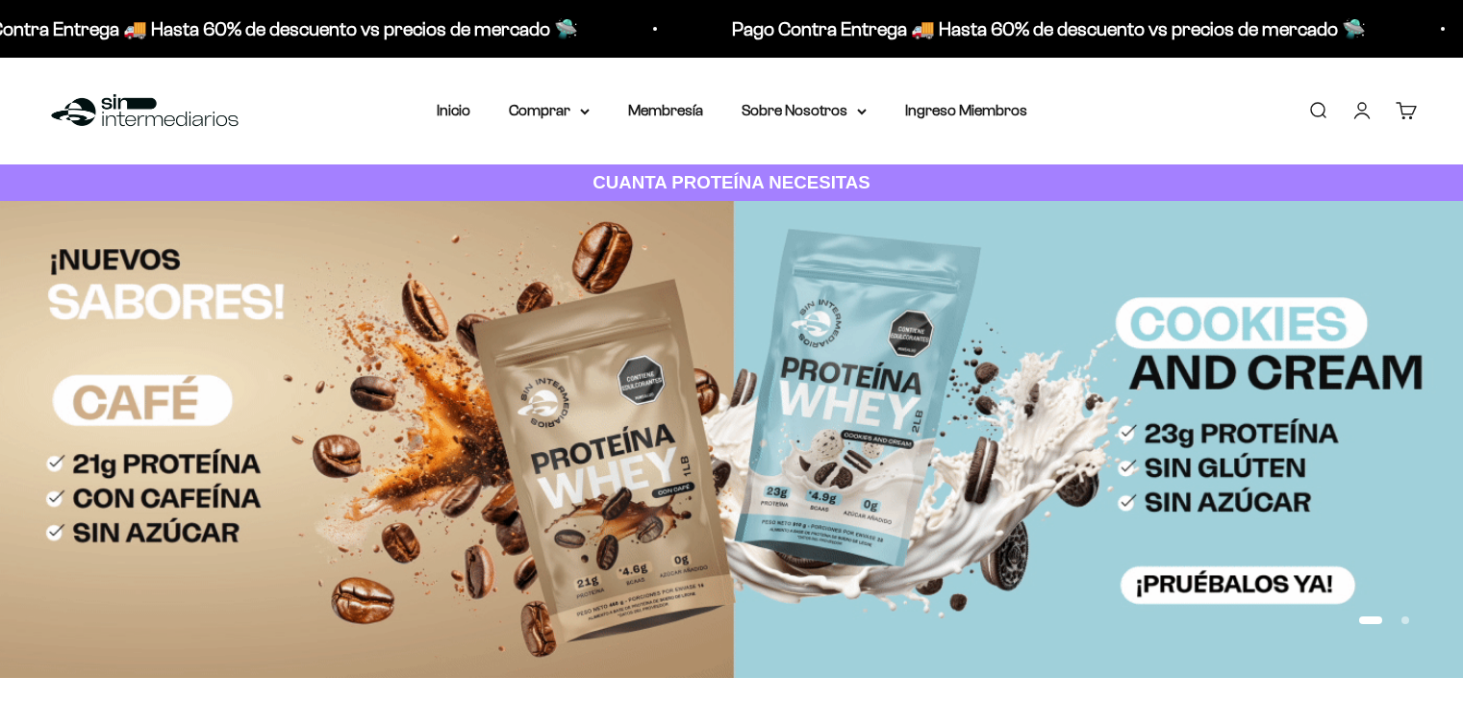 Image resolution: width=1463 pixels, height=702 pixels. I want to click on p: Pago Contra Entrega 🚚 Hasta 60% de descuento vs precios de mercado 🛸, so click(1046, 29).